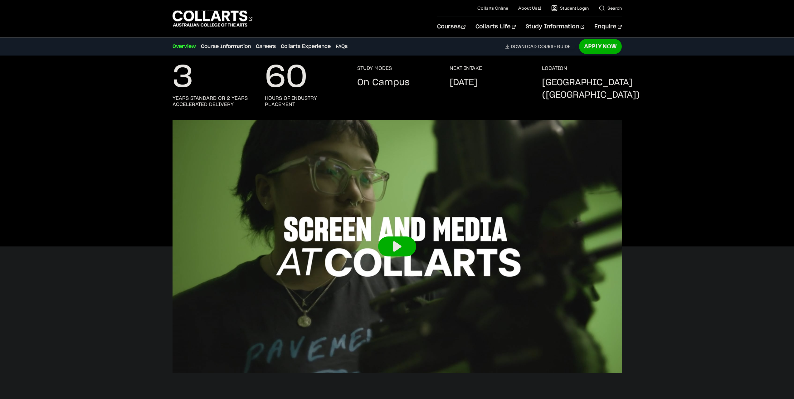 This screenshot has width=794, height=399. What do you see at coordinates (570, 8) in the screenshot?
I see `a: Student Login` at bounding box center [570, 8].